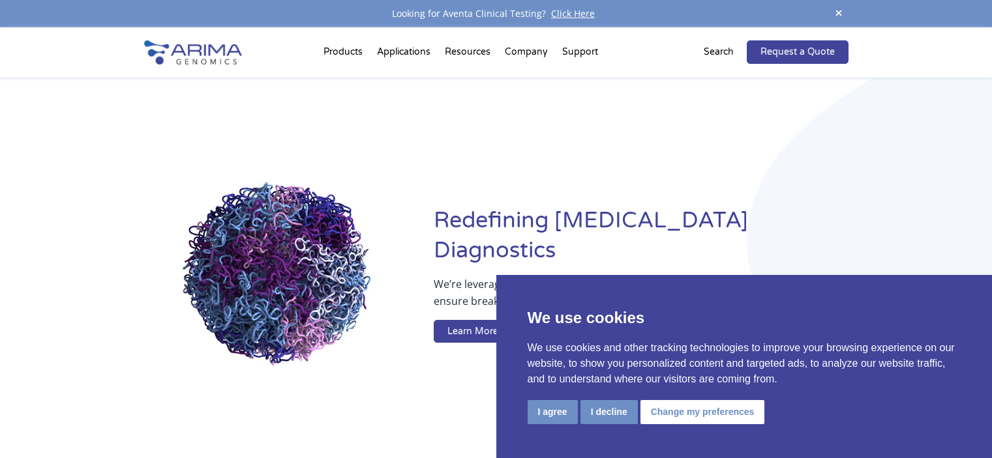  Describe the element at coordinates (614, 298) in the screenshot. I see `p: We’re leveraging whole-genome sequence and structure information to ensure breakthrough therapies...` at that location.